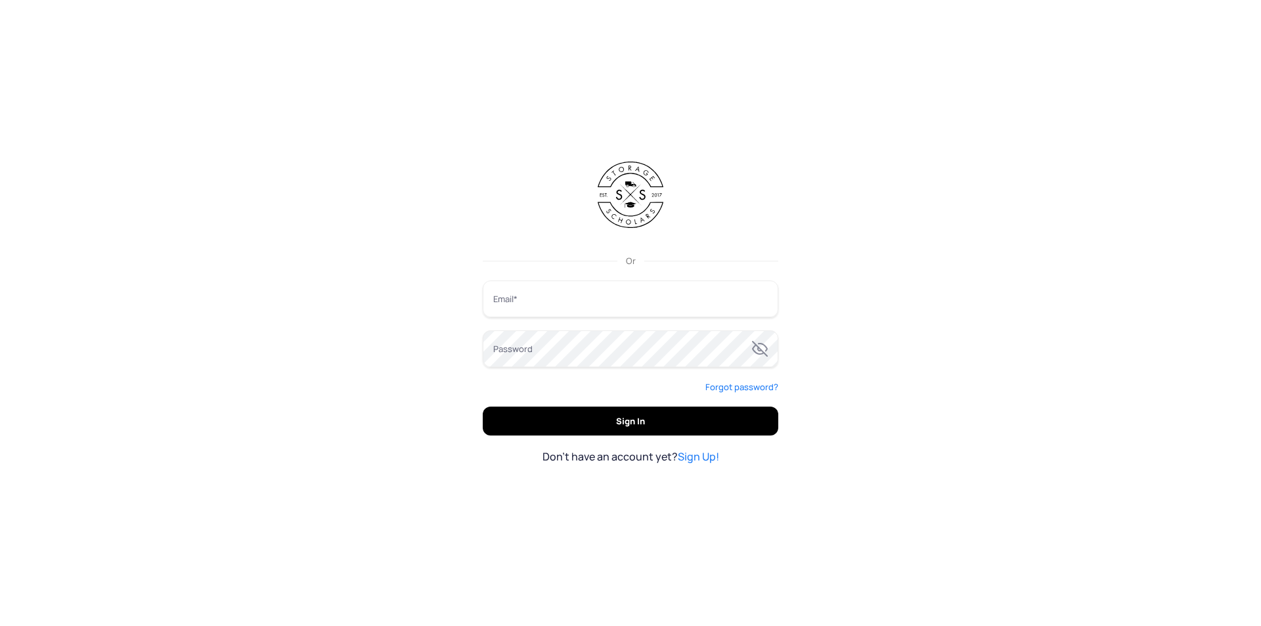  Describe the element at coordinates (742, 387) in the screenshot. I see `span: Forgot password?` at that location.